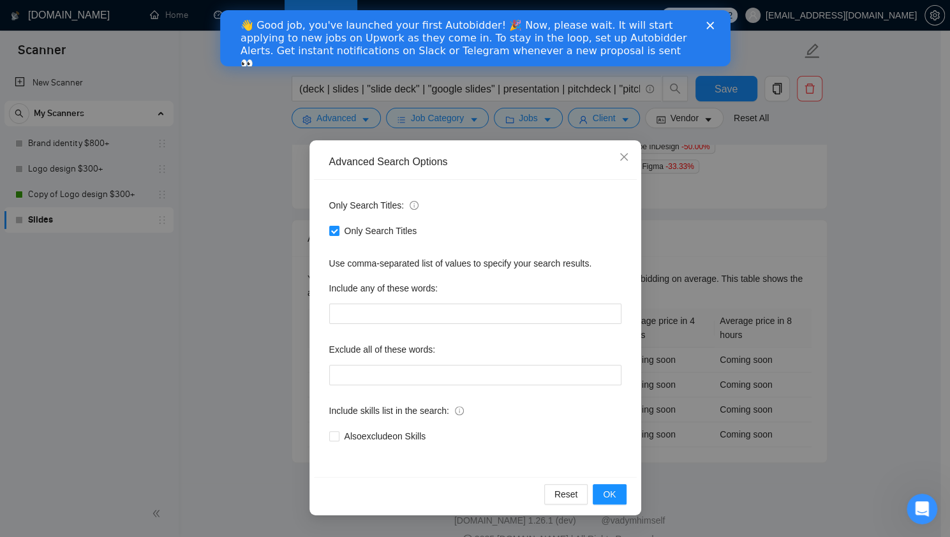  What do you see at coordinates (384, 289) in the screenshot?
I see `label: Include any of these words:` at bounding box center [384, 289].